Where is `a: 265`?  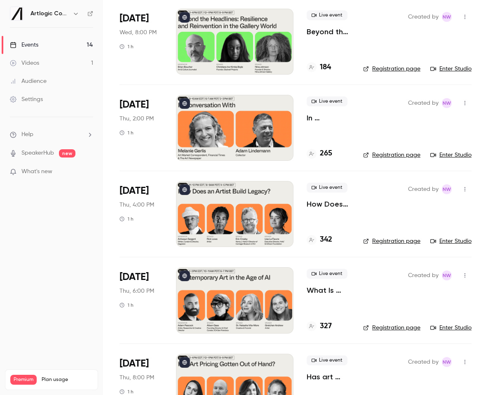
a: 265 is located at coordinates (320, 153).